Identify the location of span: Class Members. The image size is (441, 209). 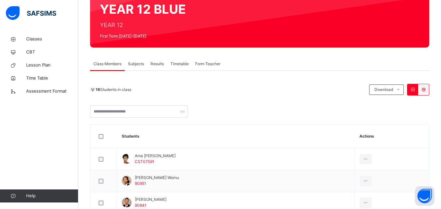
(107, 64).